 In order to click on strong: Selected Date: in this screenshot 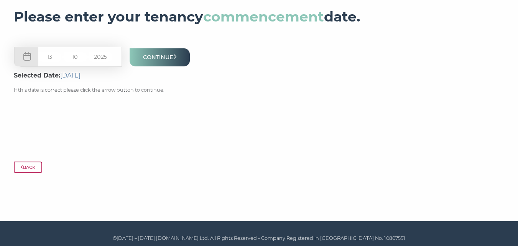, I will do `click(47, 75)`.